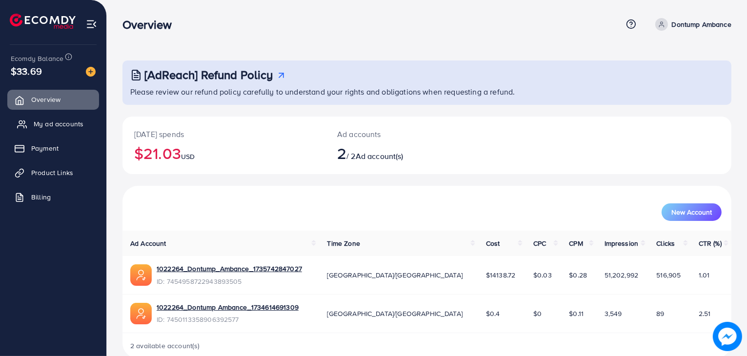 The width and height of the screenshot is (747, 356). What do you see at coordinates (151, 24) in the screenshot?
I see `h3: Overview` at bounding box center [151, 24].